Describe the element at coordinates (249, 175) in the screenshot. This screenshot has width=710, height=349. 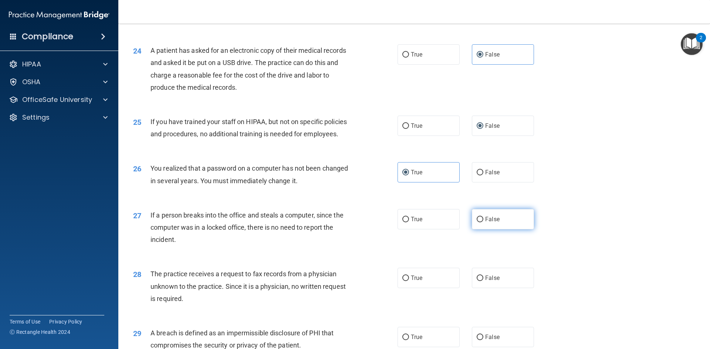
I see `span: You realized that a password on a computer has not been changed in several years. You must immedi...` at that location.